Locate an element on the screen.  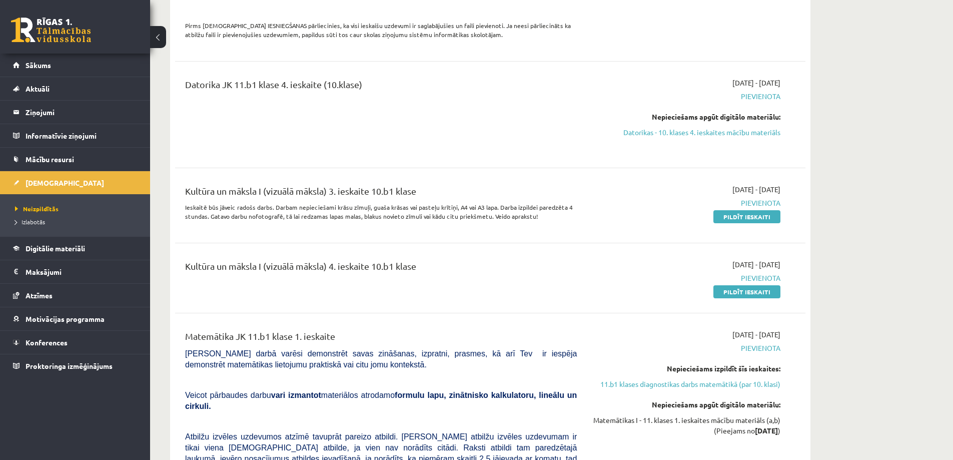
a: Motivācijas programma is located at coordinates (75, 319).